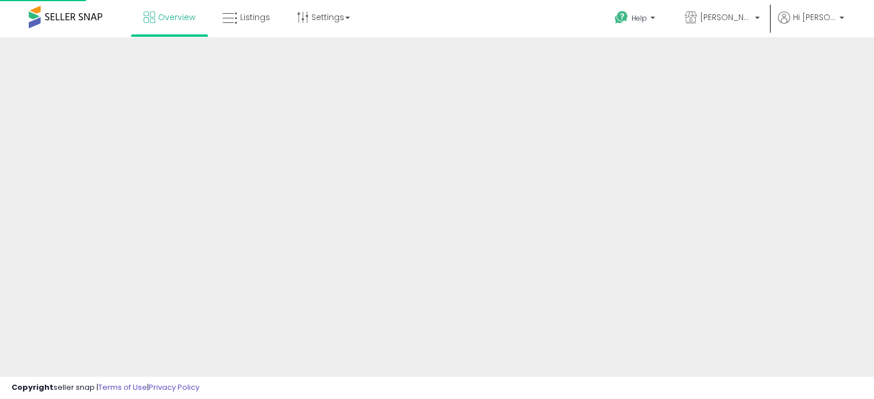 The height and width of the screenshot is (399, 874). I want to click on a: Privacy Policy, so click(174, 387).